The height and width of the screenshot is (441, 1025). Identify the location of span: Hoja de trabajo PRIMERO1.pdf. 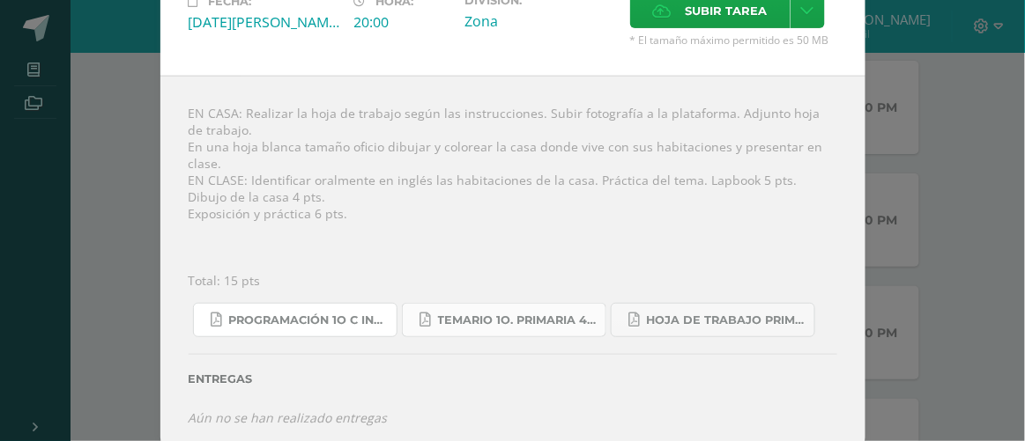
(726, 321).